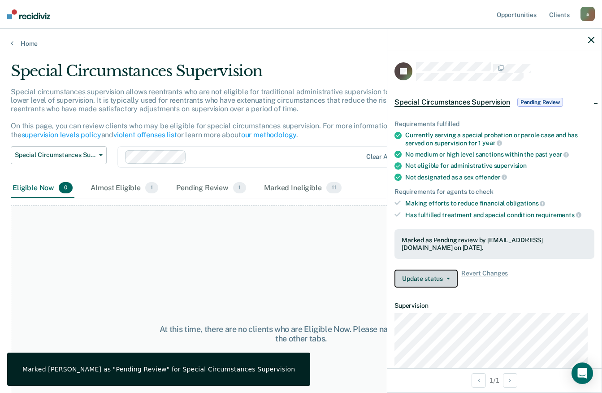  Describe the element at coordinates (525, 203) in the screenshot. I see `span: obligations` at that location.